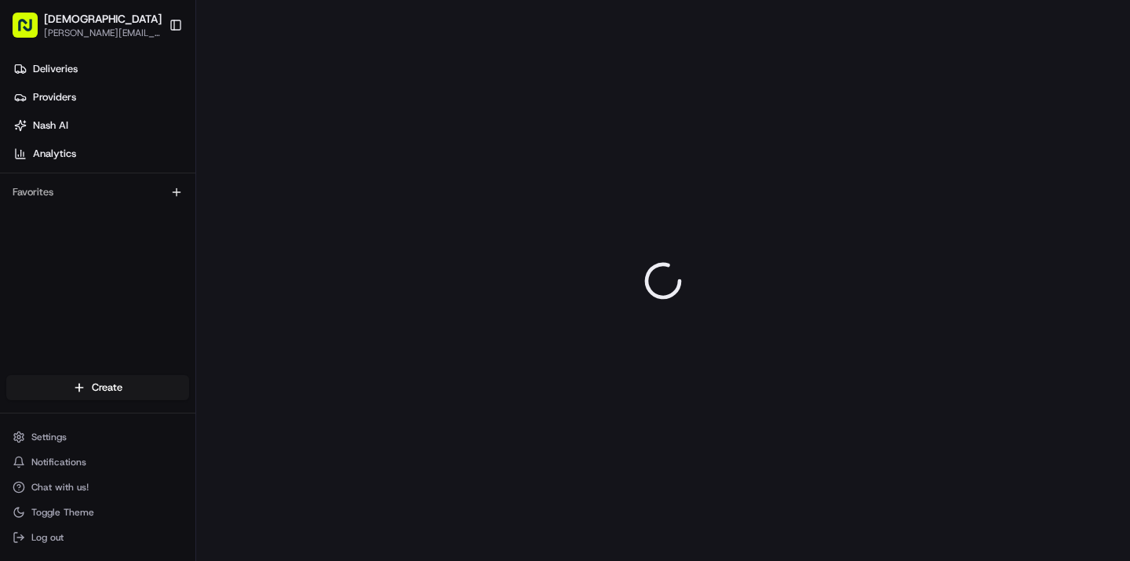 The width and height of the screenshot is (1130, 561). What do you see at coordinates (100, 126) in the screenshot?
I see `a: Nash AI` at bounding box center [100, 126].